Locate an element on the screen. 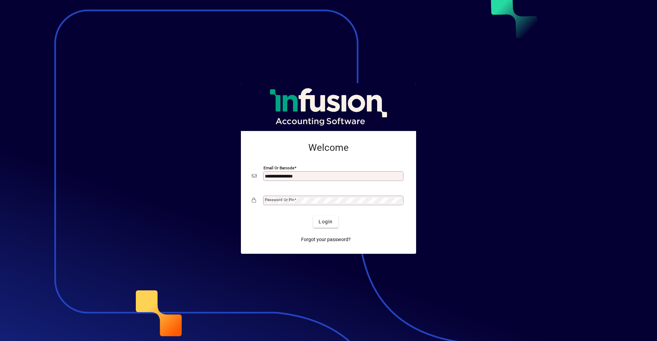  a: Forgot your password? is located at coordinates (326, 240).